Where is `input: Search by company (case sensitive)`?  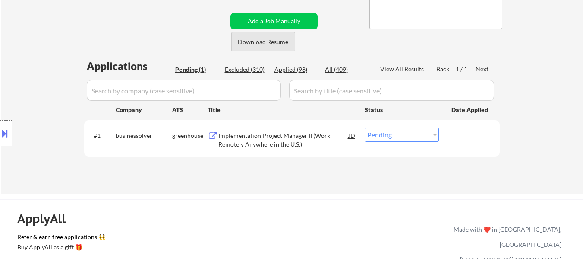 input: Search by company (case sensitive) is located at coordinates (184, 90).